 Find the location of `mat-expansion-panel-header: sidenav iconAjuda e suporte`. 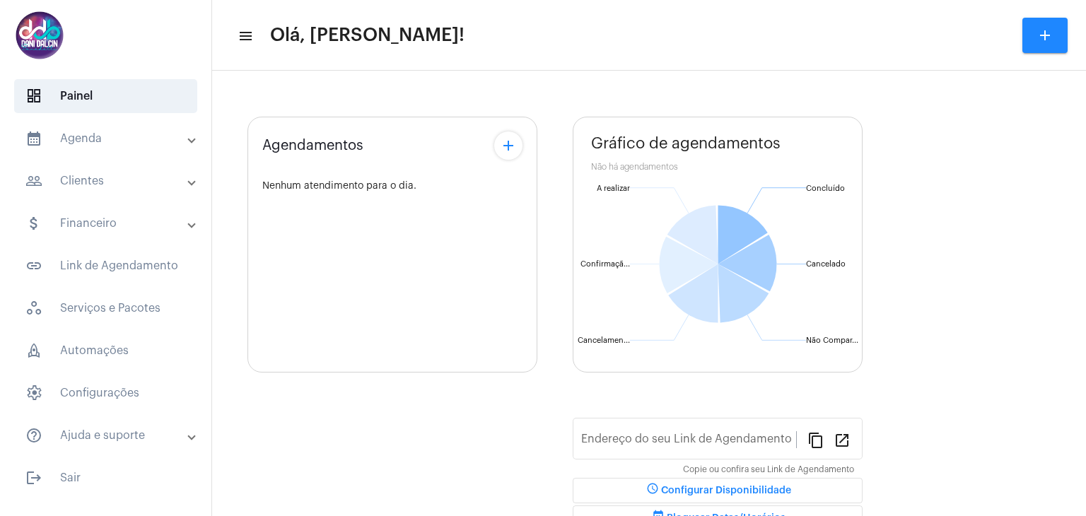

mat-expansion-panel-header: sidenav iconAjuda e suporte is located at coordinates (110, 436).